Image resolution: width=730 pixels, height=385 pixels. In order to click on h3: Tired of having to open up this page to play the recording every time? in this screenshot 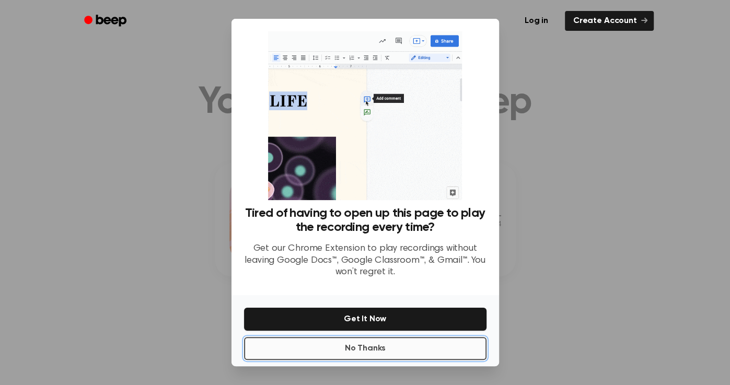, I will do `click(365, 220)`.